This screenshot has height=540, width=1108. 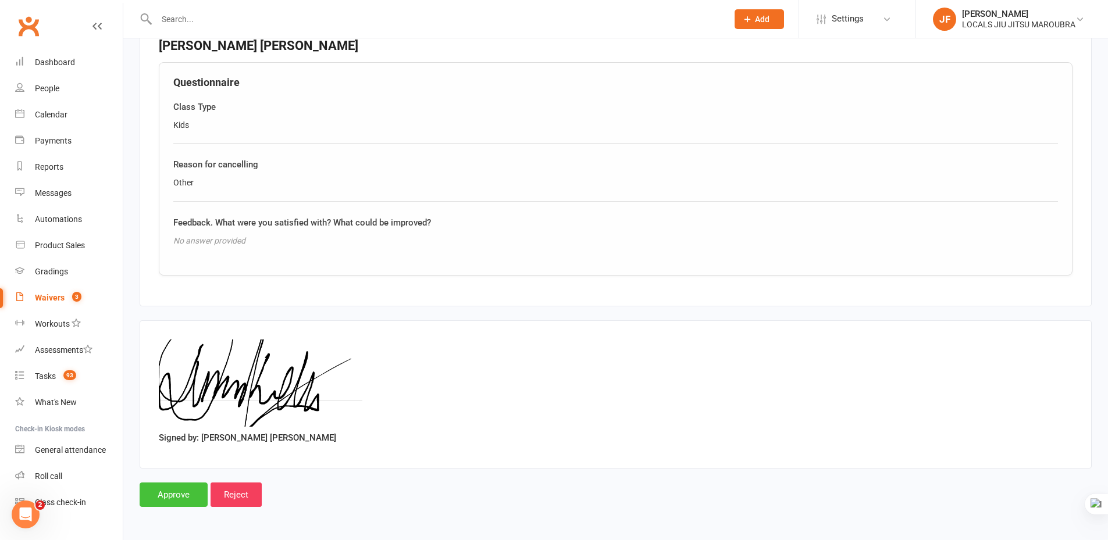 What do you see at coordinates (69, 219) in the screenshot?
I see `a: Automations` at bounding box center [69, 219].